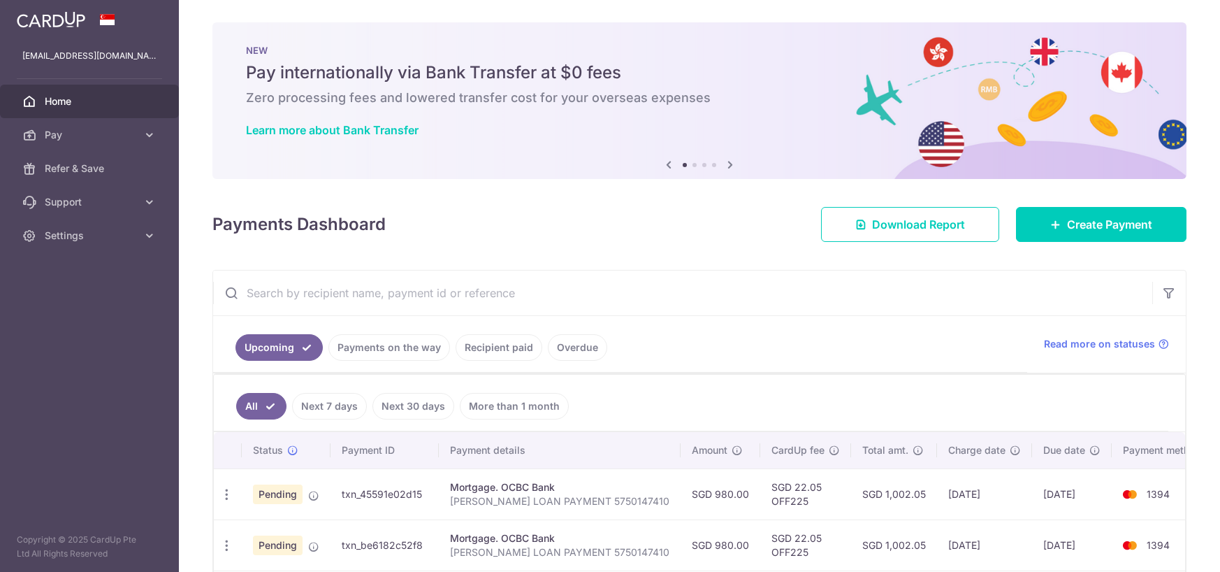 The height and width of the screenshot is (572, 1220). I want to click on span: Settings, so click(91, 235).